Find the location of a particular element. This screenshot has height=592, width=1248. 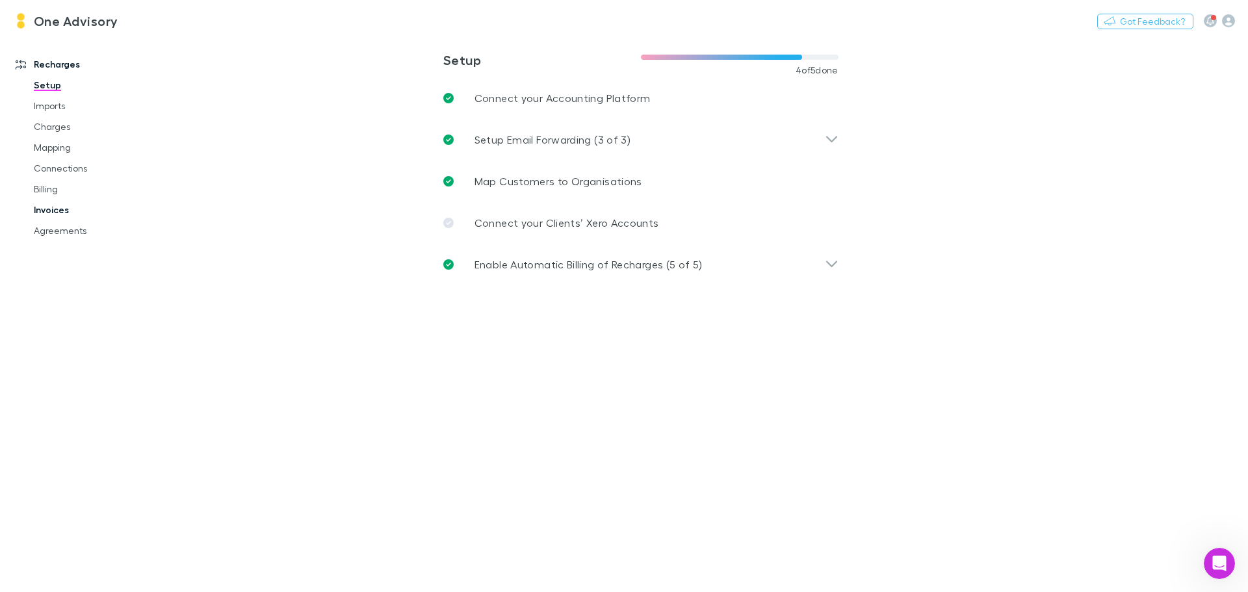

a: Recharges is located at coordinates (89, 64).